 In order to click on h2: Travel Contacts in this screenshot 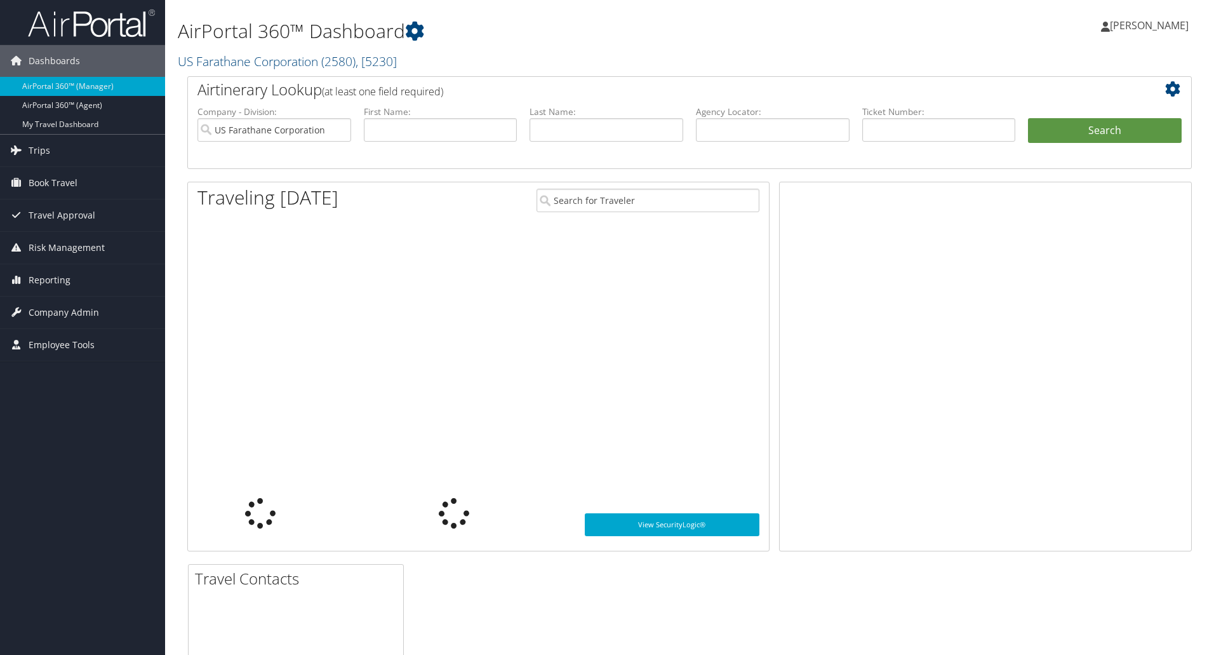, I will do `click(299, 579)`.